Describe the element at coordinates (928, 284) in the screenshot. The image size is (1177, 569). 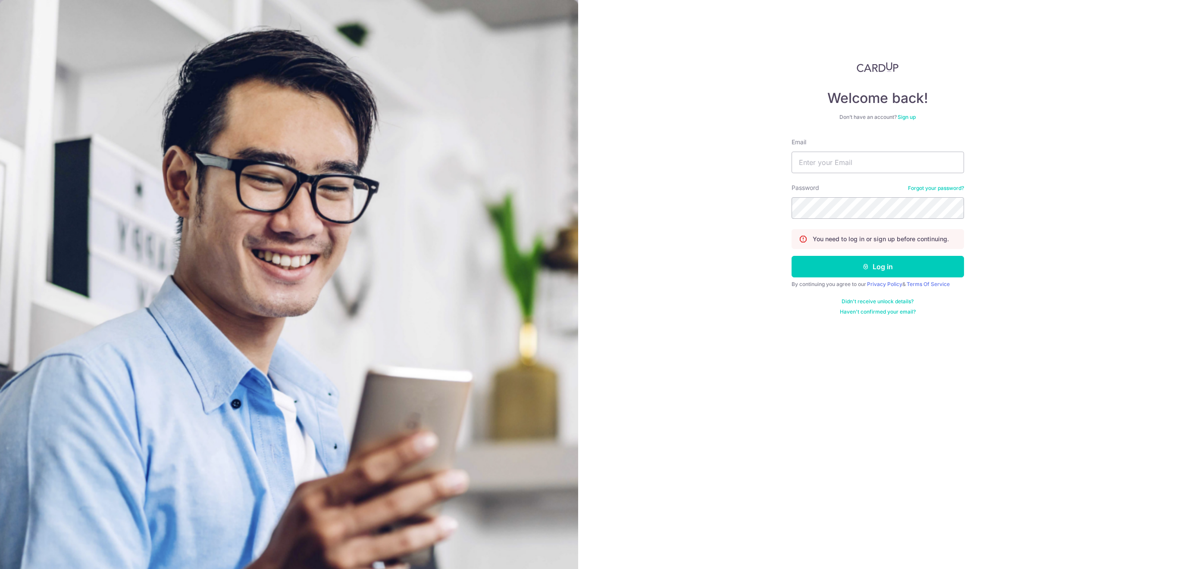
I see `a: Terms Of Service` at that location.